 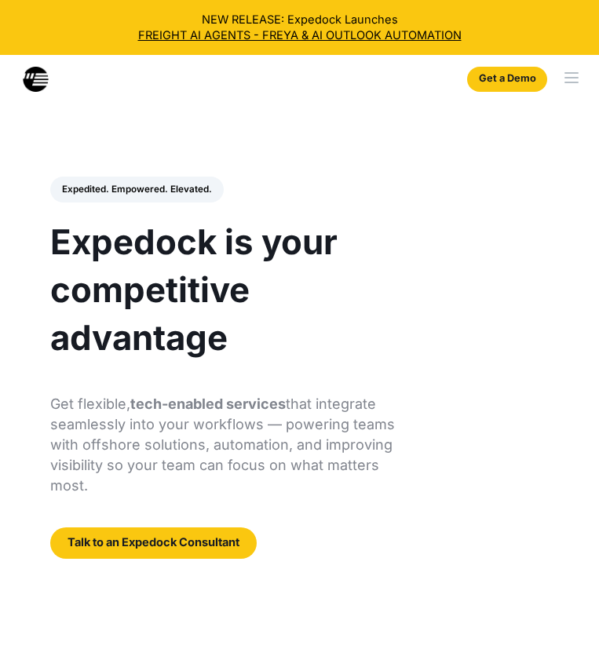 What do you see at coordinates (223, 290) in the screenshot?
I see `h1: Expedock is your competitive advantage` at bounding box center [223, 290].